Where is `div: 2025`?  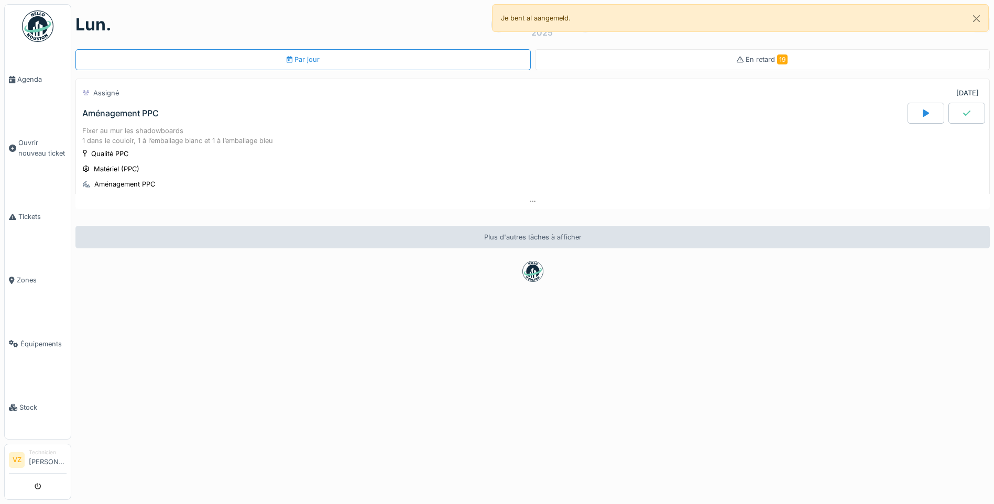
div: 2025 is located at coordinates (542, 32).